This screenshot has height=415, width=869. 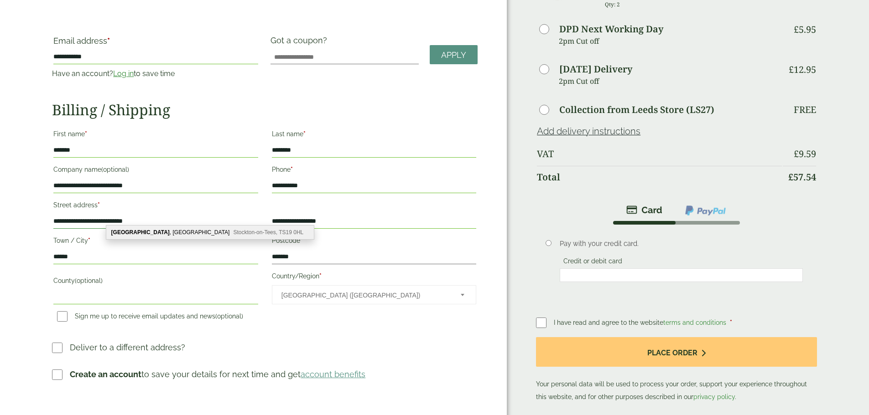 I want to click on h2: Billing / Shipping, so click(x=264, y=110).